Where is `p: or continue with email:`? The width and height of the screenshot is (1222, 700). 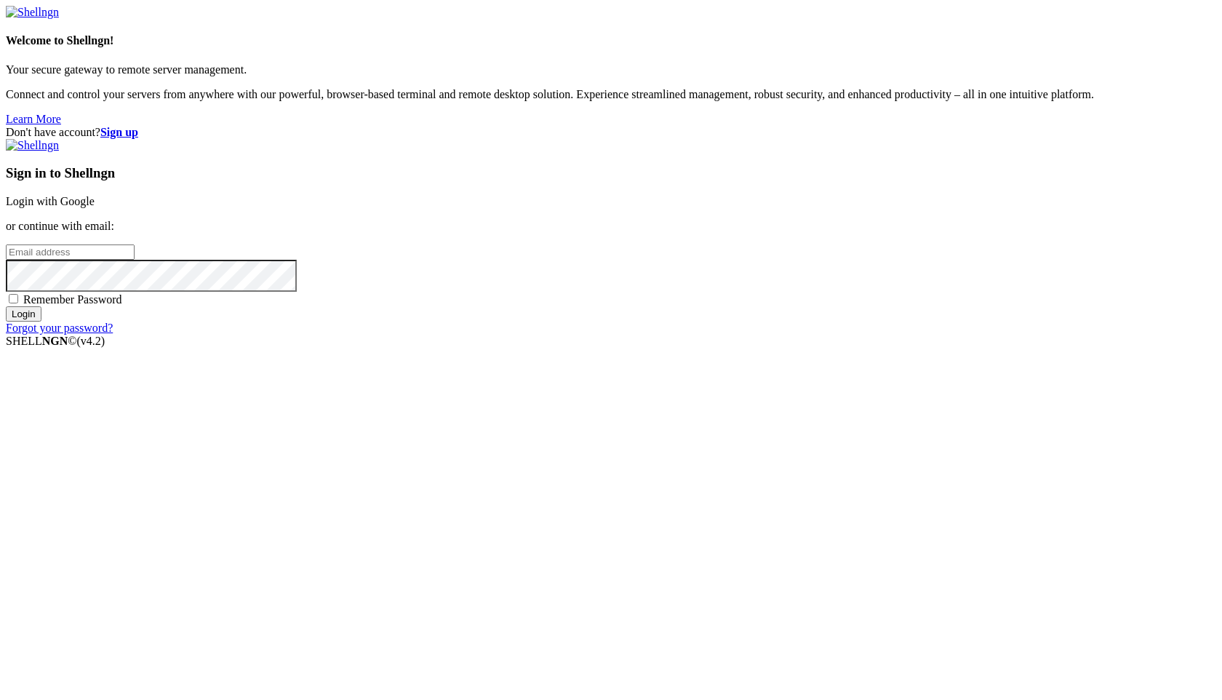 p: or continue with email: is located at coordinates (611, 226).